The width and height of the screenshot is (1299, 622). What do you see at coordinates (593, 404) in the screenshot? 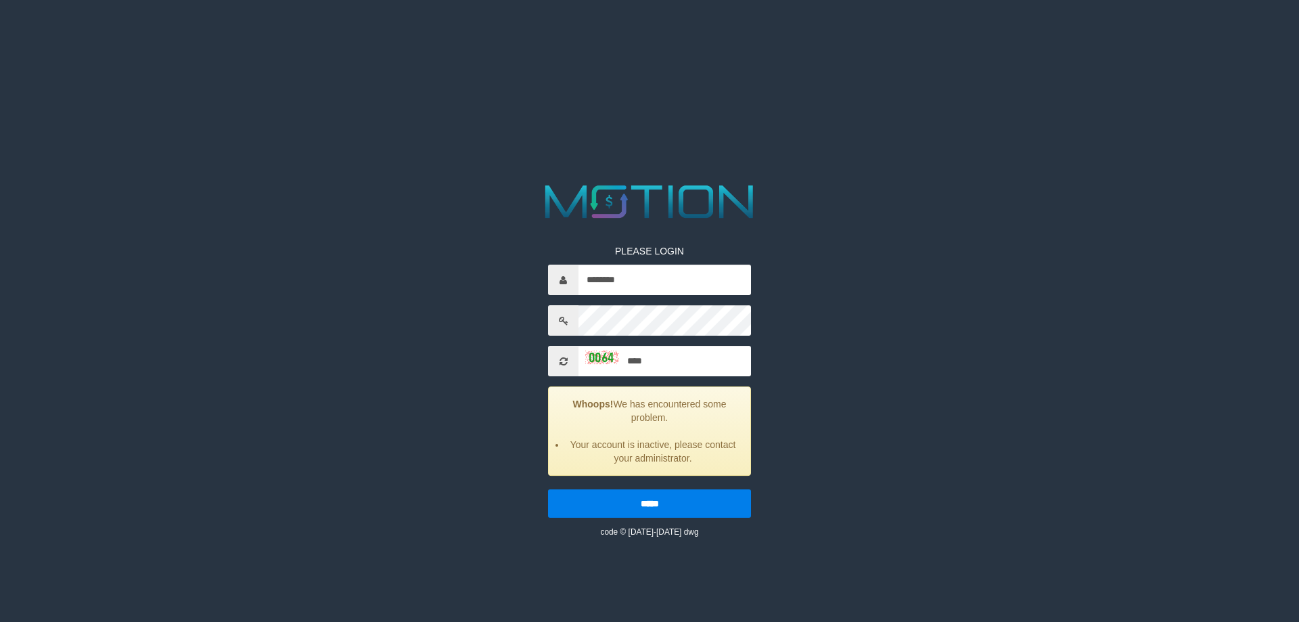
I see `strong: Whoops!` at bounding box center [593, 404].